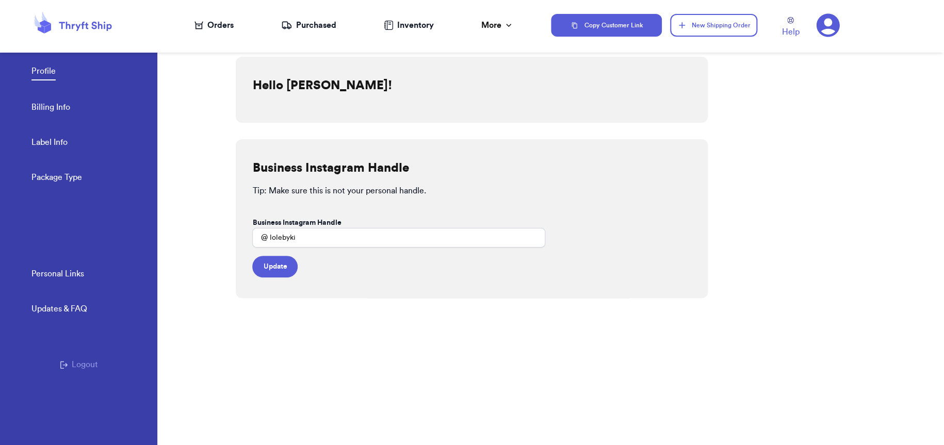 The image size is (944, 445). What do you see at coordinates (498, 25) in the screenshot?
I see `div: More` at bounding box center [498, 25].